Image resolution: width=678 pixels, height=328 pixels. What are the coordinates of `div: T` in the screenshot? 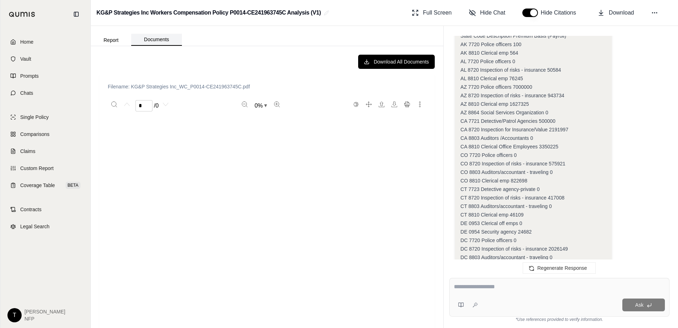 It's located at (15, 315).